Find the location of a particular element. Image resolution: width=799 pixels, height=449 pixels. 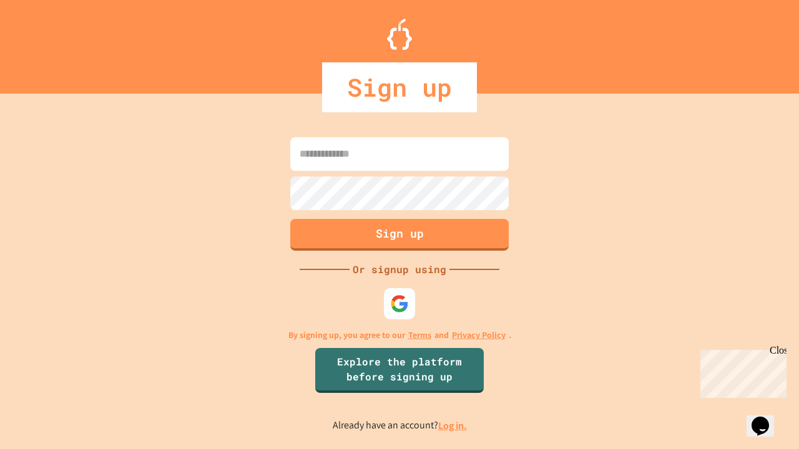

img: google-icon.svg is located at coordinates (400, 304).